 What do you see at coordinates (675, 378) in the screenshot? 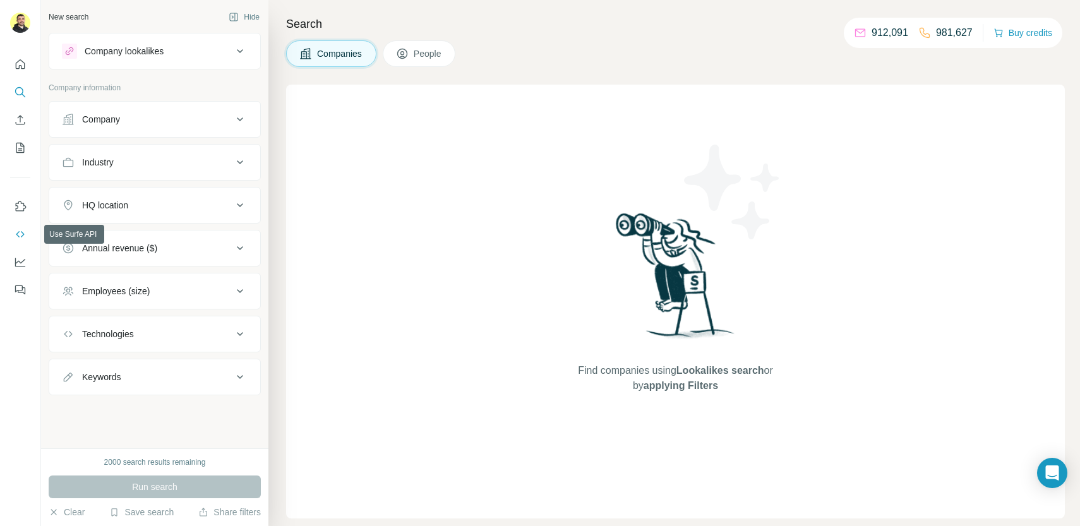
I see `span: Find companies using or by` at bounding box center [675, 378].